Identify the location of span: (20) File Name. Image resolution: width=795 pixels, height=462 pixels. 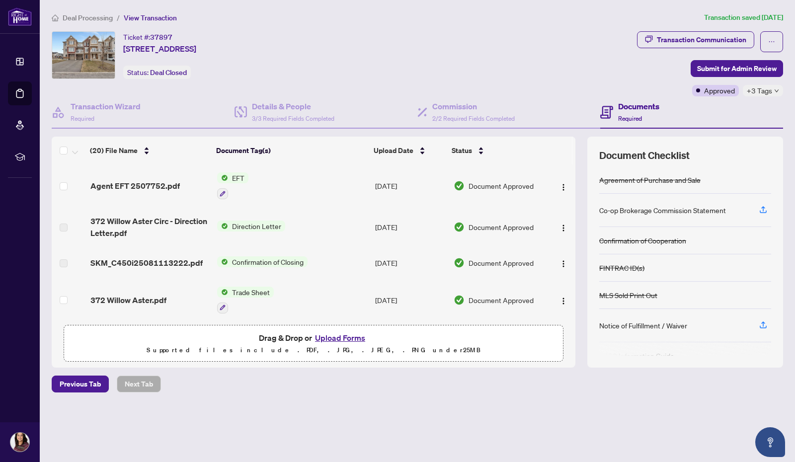
(114, 151).